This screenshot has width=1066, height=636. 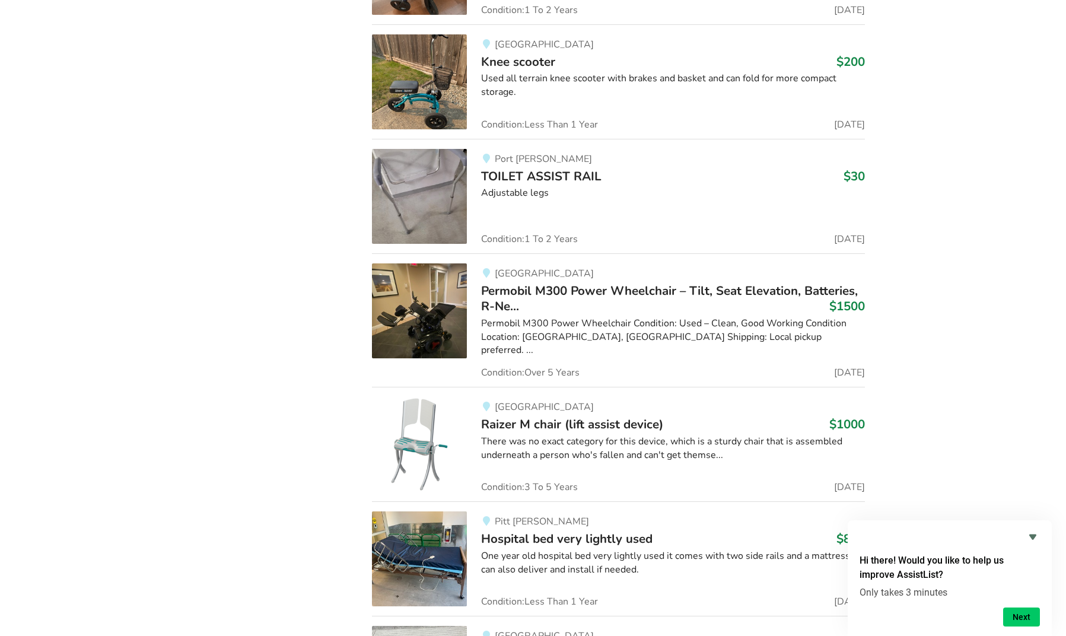 What do you see at coordinates (572, 424) in the screenshot?
I see `span: Raizer M chair (lift assist device)` at bounding box center [572, 424].